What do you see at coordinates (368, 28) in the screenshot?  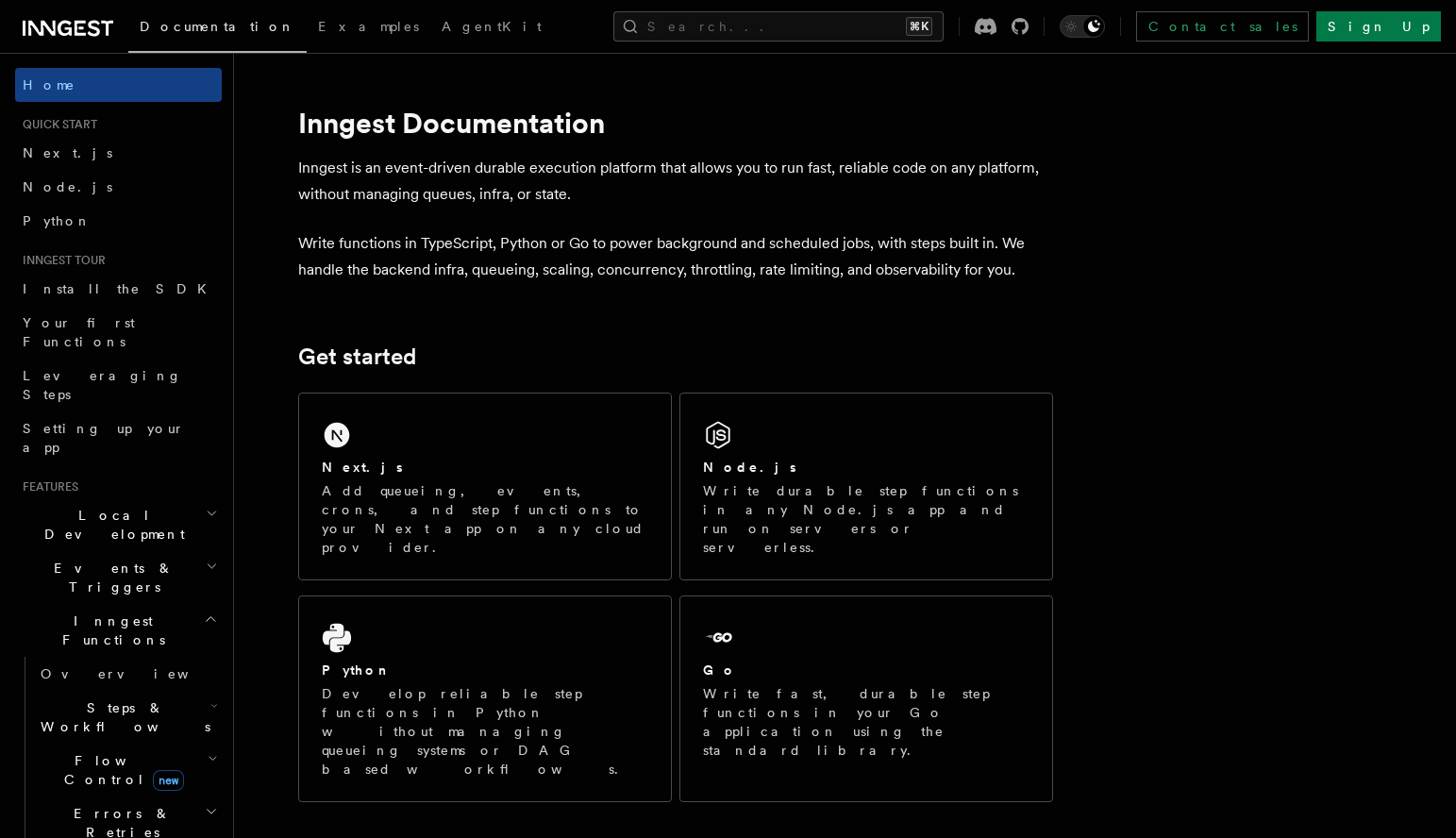 I see `a: Examples` at bounding box center [368, 28].